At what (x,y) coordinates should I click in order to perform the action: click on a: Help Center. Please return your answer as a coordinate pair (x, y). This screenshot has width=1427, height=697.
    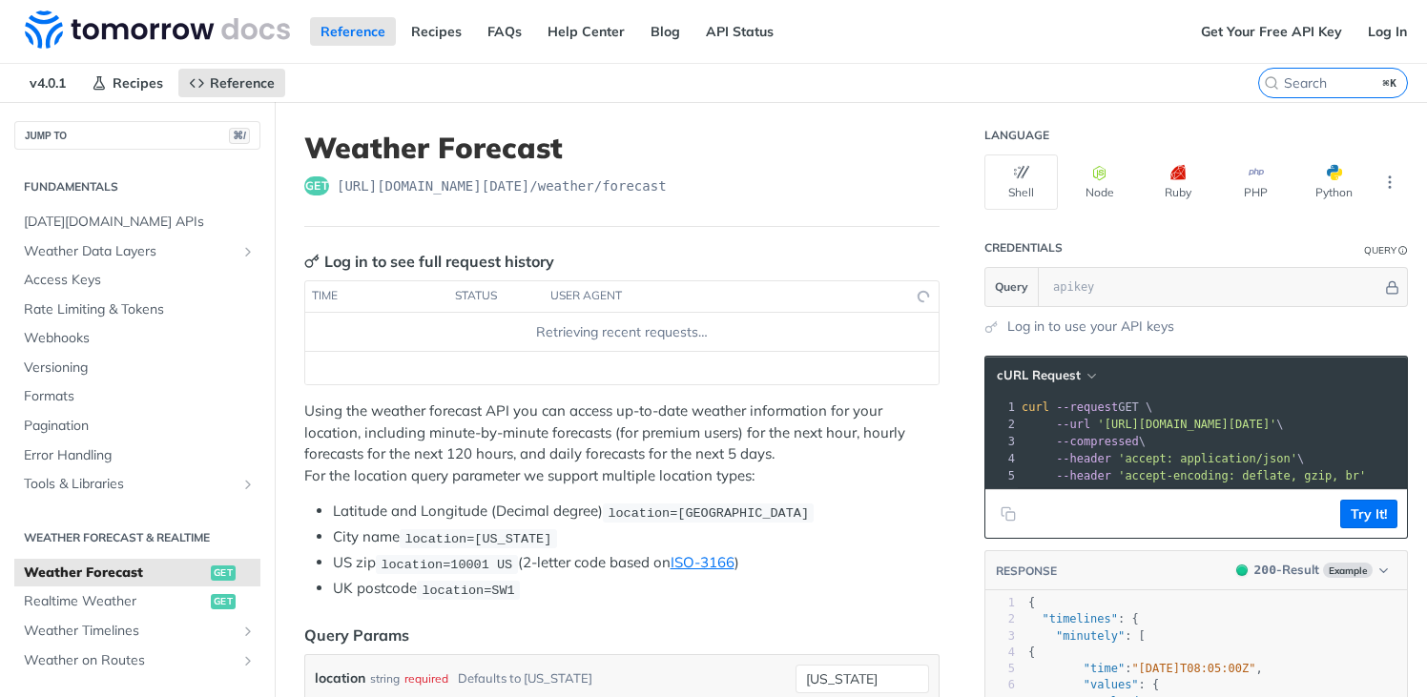
    Looking at the image, I should click on (586, 31).